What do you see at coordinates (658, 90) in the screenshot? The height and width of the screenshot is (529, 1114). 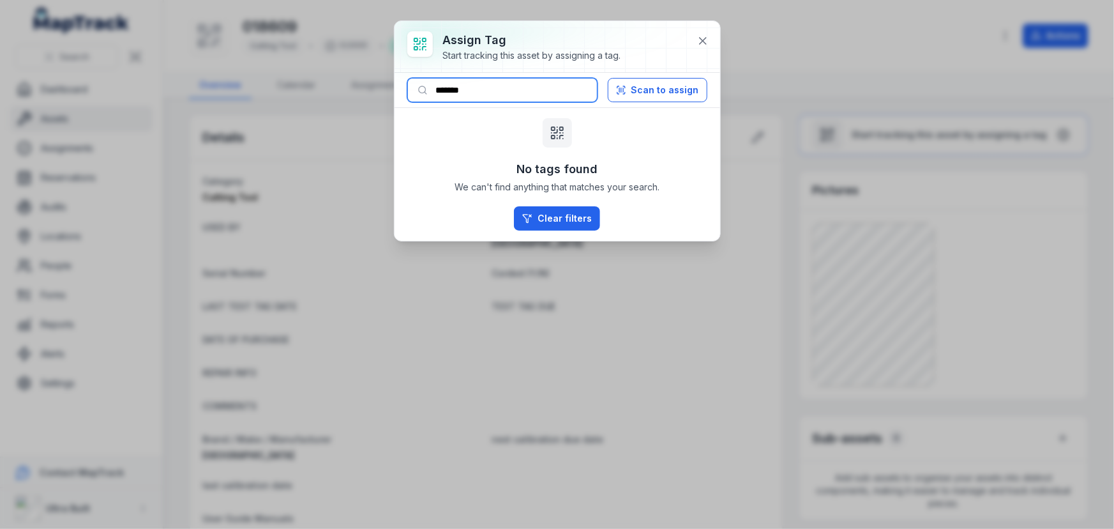 I see `button: Scan to assign` at bounding box center [658, 90].